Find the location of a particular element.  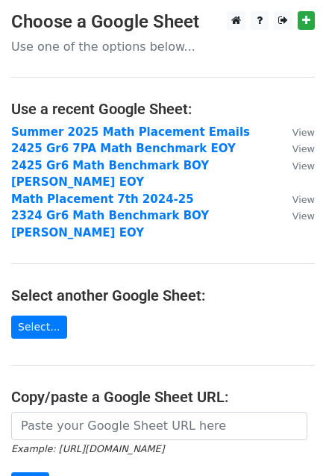

a: Math Placement 7th 2024-25 is located at coordinates (102, 199).